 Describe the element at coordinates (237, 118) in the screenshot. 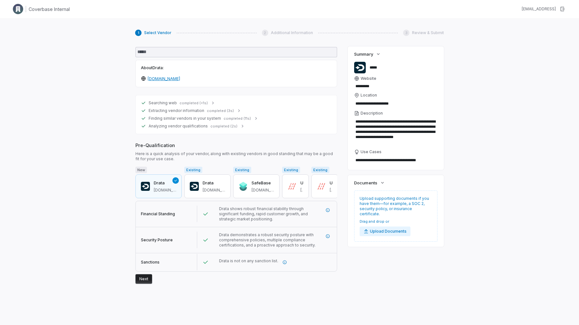

I see `span: completed (11s)` at that location.